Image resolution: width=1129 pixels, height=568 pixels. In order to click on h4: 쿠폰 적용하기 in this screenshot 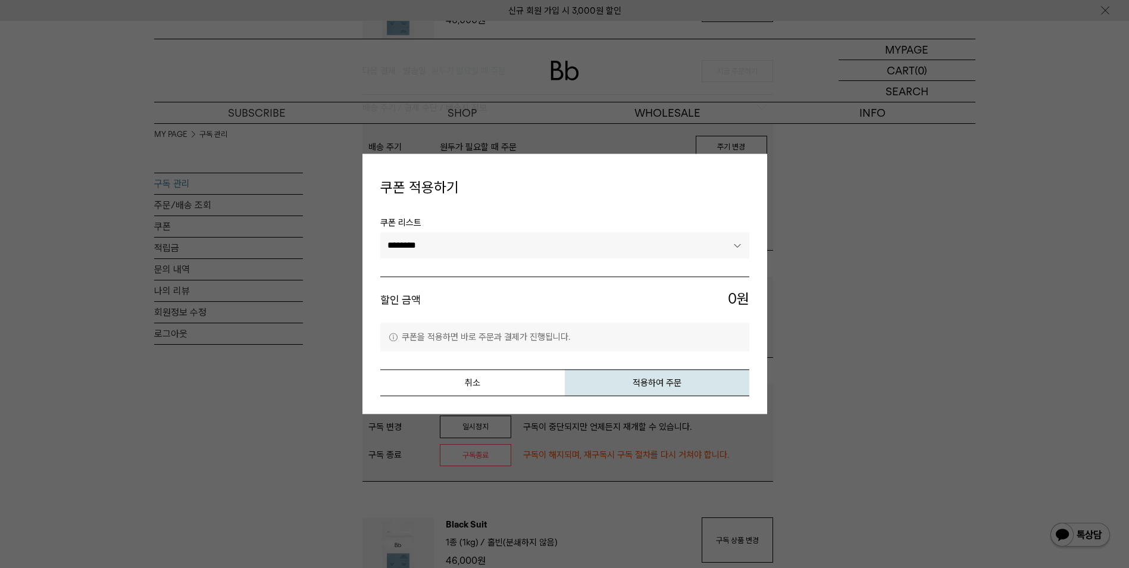, I will do `click(565, 187)`.